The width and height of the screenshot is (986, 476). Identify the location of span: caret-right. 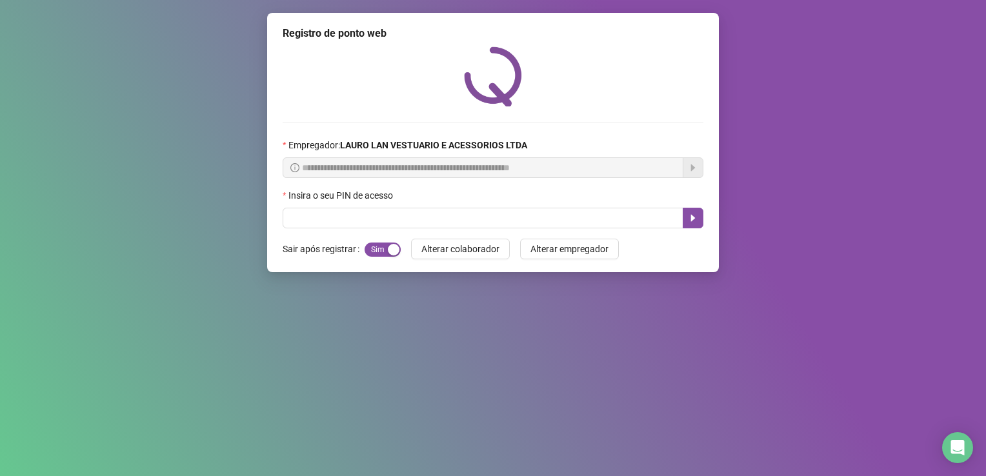
(693, 218).